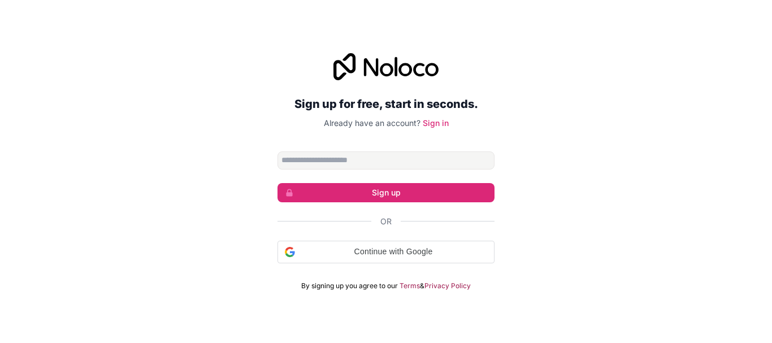 This screenshot has height=343, width=772. I want to click on a: Privacy Policy, so click(448, 286).